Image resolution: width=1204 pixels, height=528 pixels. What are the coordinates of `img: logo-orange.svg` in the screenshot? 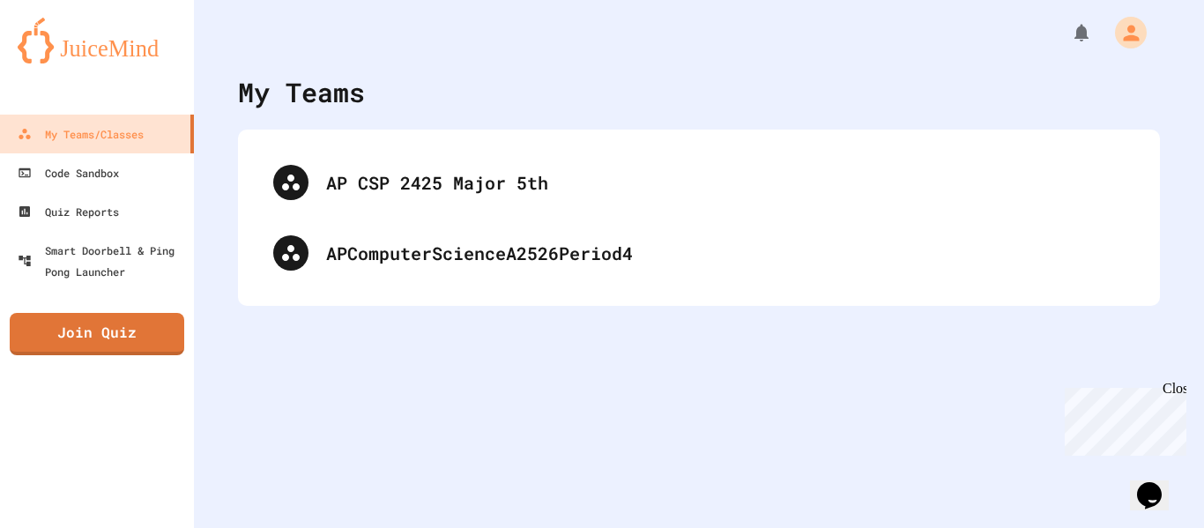 It's located at (97, 41).